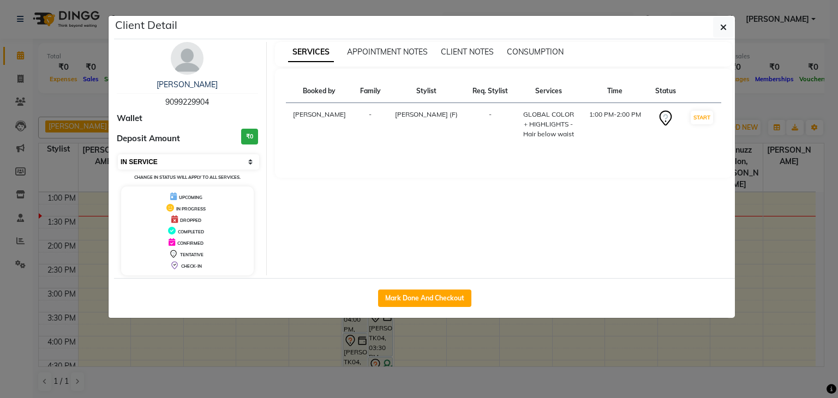 The image size is (838, 398). I want to click on span: DROPPED, so click(191, 221).